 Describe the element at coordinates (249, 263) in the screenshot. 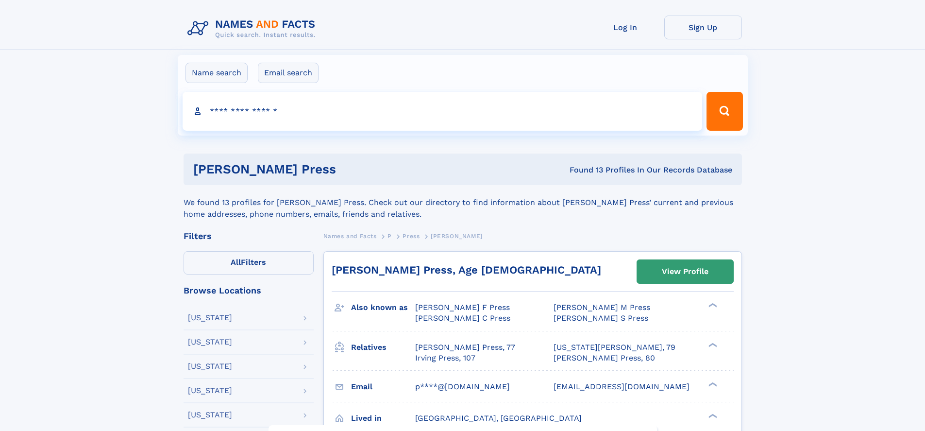

I see `label: Filters` at that location.